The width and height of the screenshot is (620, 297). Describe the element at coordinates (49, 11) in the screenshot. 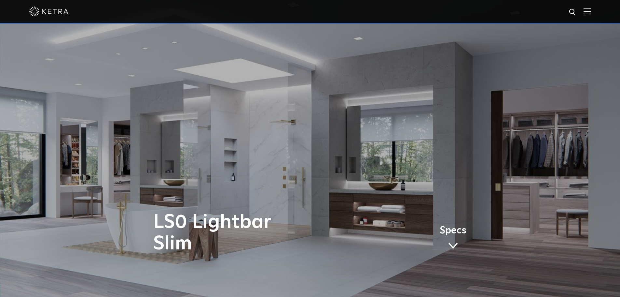

I see `img: ketra-logo-2019-white` at that location.